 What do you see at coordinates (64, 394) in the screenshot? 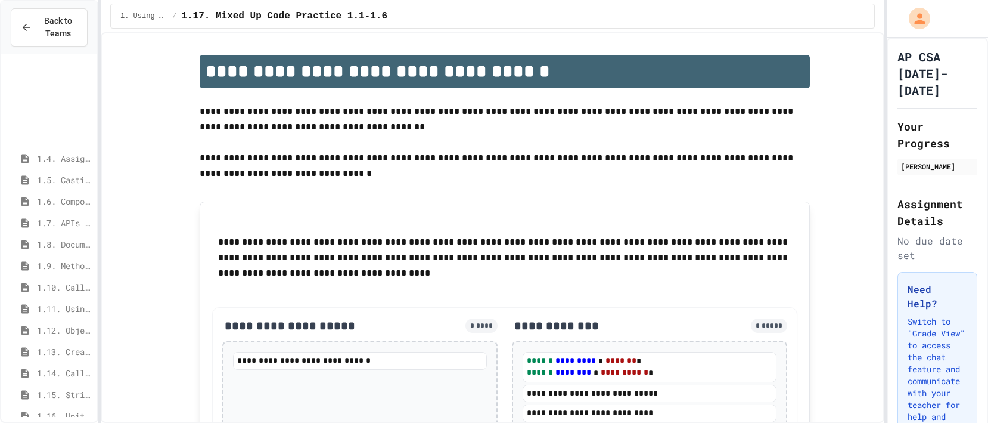
I see `span: 1.15. Strings` at bounding box center [64, 394].